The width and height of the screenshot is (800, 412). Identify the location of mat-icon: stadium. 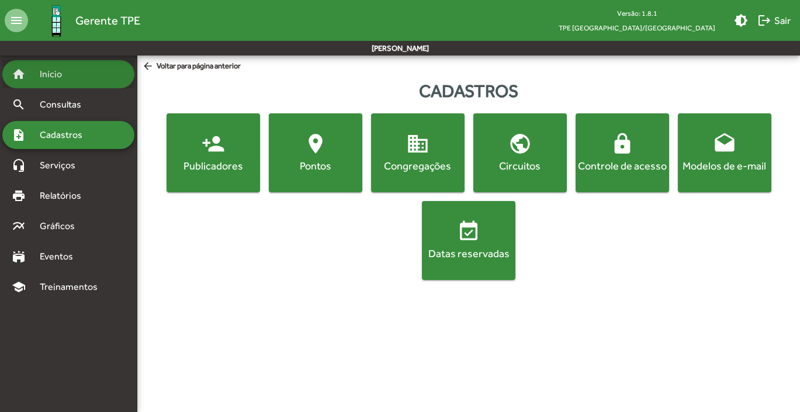
(19, 257).